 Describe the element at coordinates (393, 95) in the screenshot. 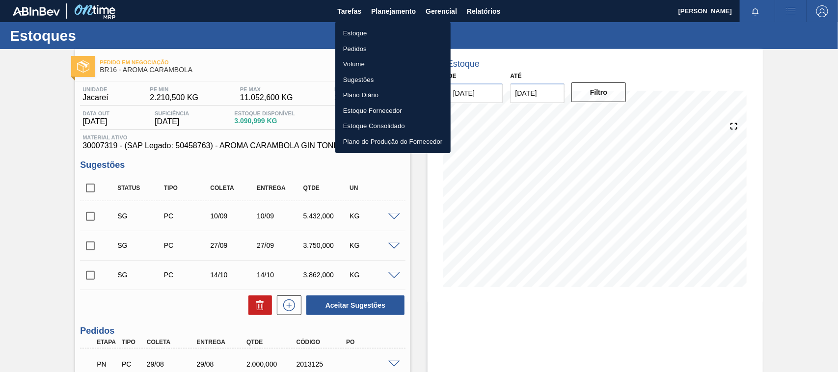

I see `a: Plano Diário` at that location.